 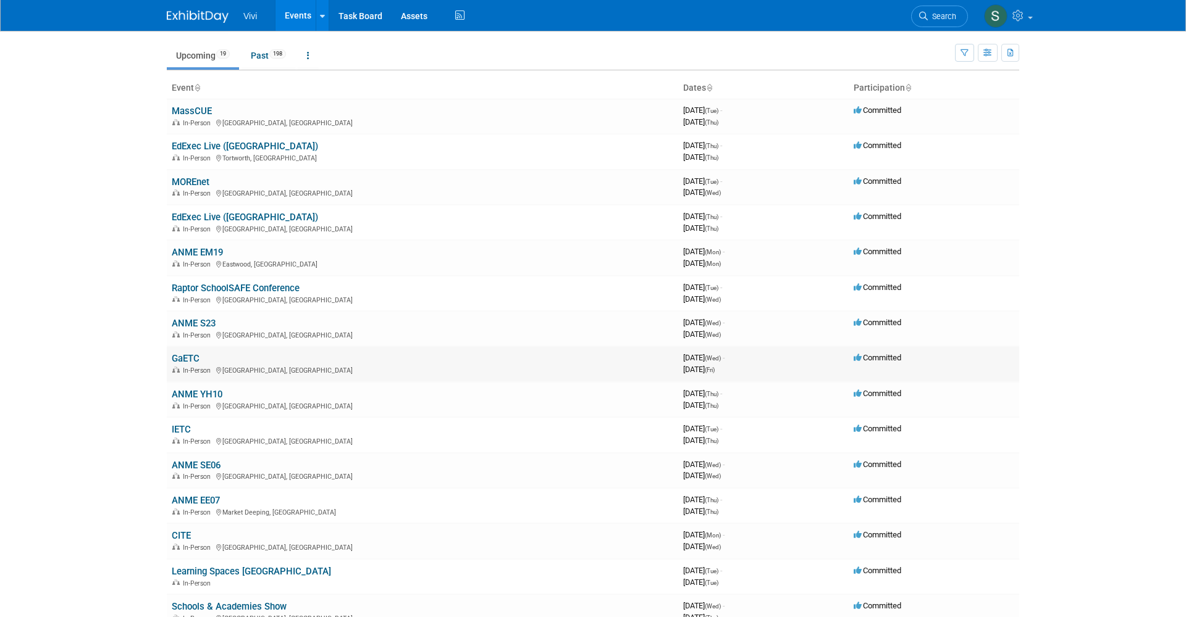 I want to click on a: Sort by Event Name, so click(x=197, y=88).